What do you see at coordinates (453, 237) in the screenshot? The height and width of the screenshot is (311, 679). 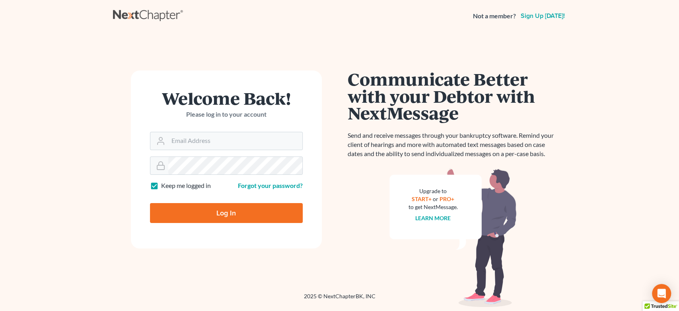 I see `img: nextmessage_bg-59042aed3d76b12b5cd301f8e5b87938c9018125f34e5fa2b7a6b67550977c72.svg` at bounding box center [453, 237].